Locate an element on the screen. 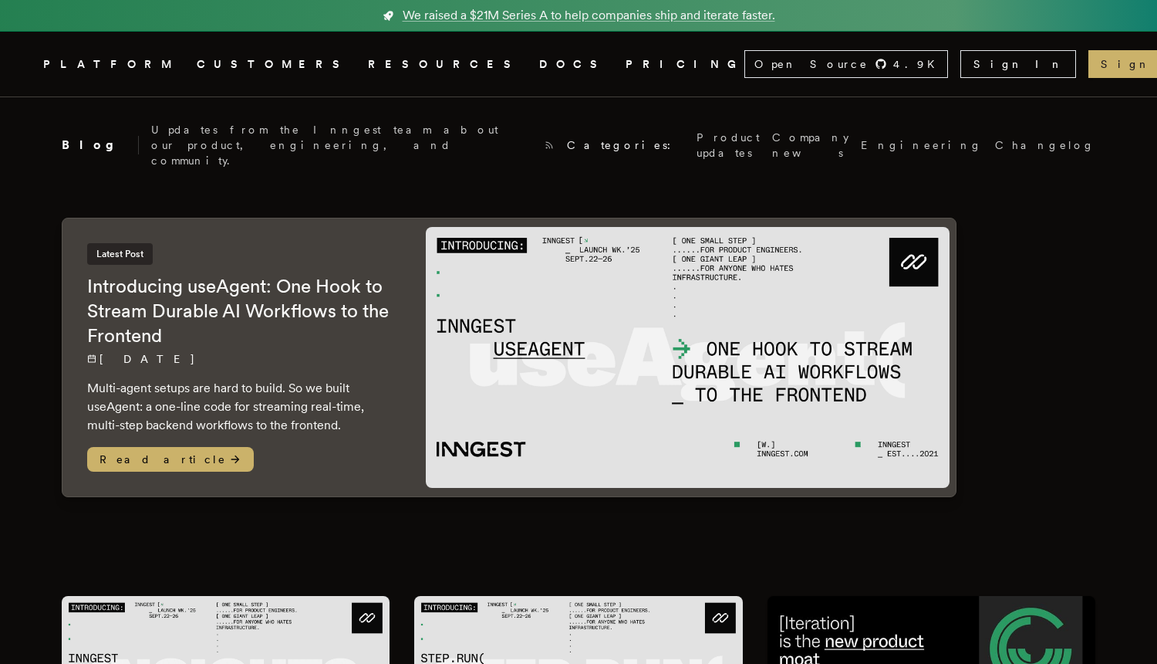 The height and width of the screenshot is (664, 1157). span: RESOURCES is located at coordinates (444, 64).